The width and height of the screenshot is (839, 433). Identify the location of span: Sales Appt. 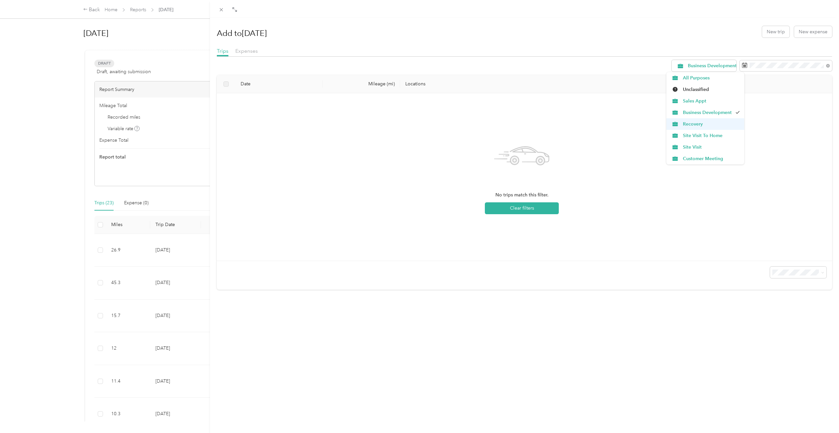
(711, 101).